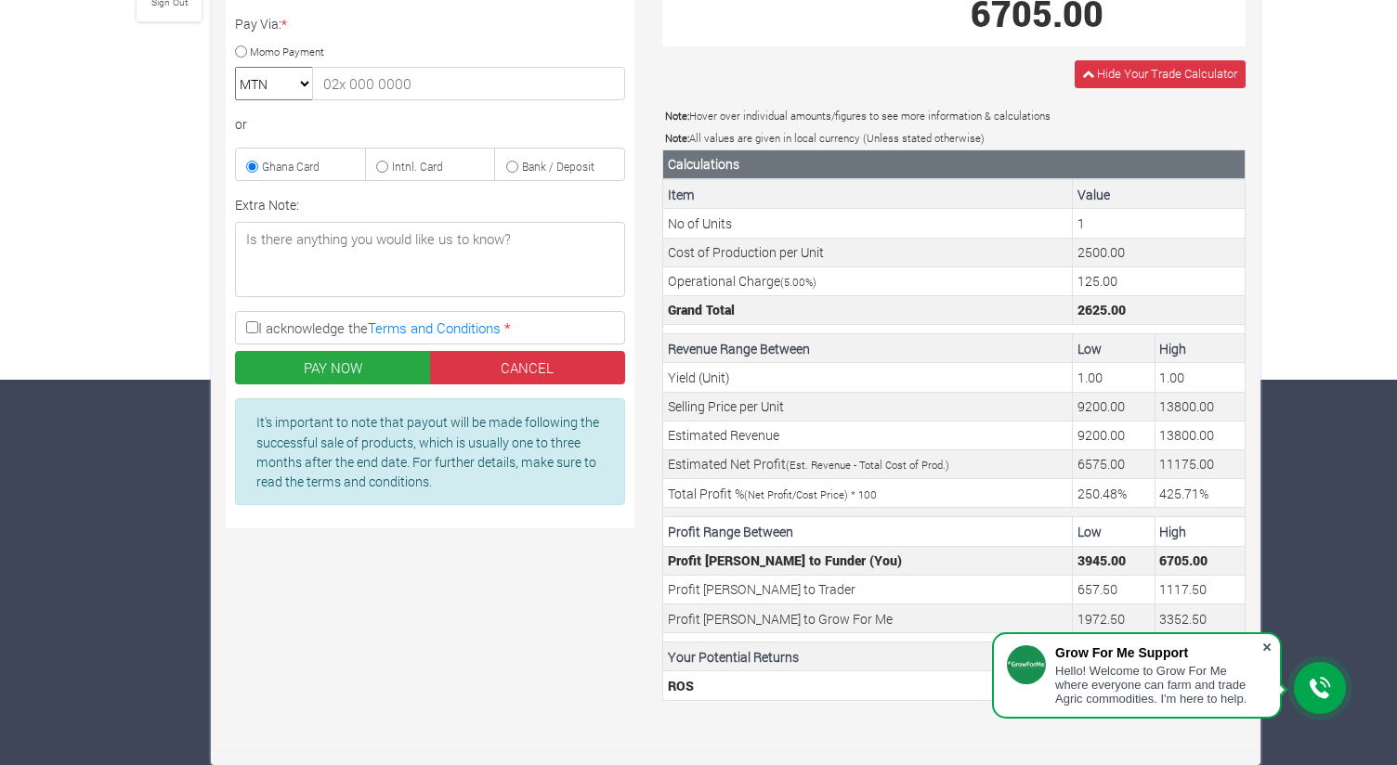 The width and height of the screenshot is (1397, 765). I want to click on b: Profit Range Between, so click(730, 531).